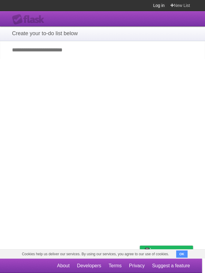 This screenshot has height=273, width=205. I want to click on div: Flask, so click(30, 20).